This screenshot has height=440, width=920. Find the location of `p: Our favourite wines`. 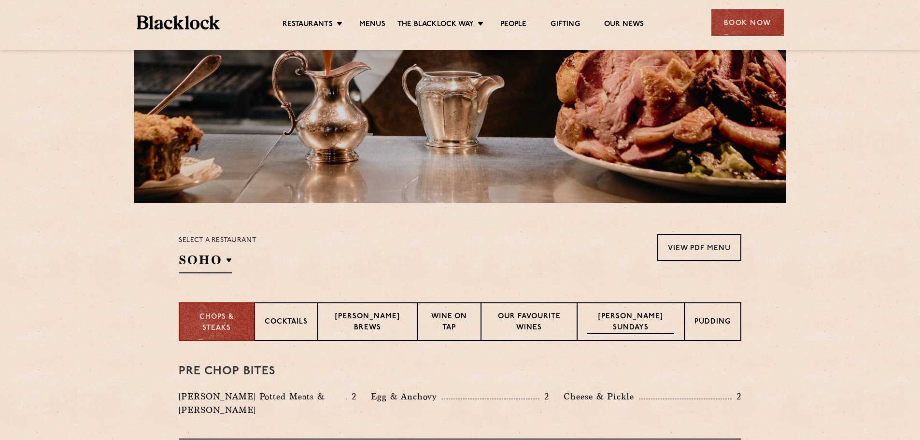

p: Our favourite wines is located at coordinates (529, 322).